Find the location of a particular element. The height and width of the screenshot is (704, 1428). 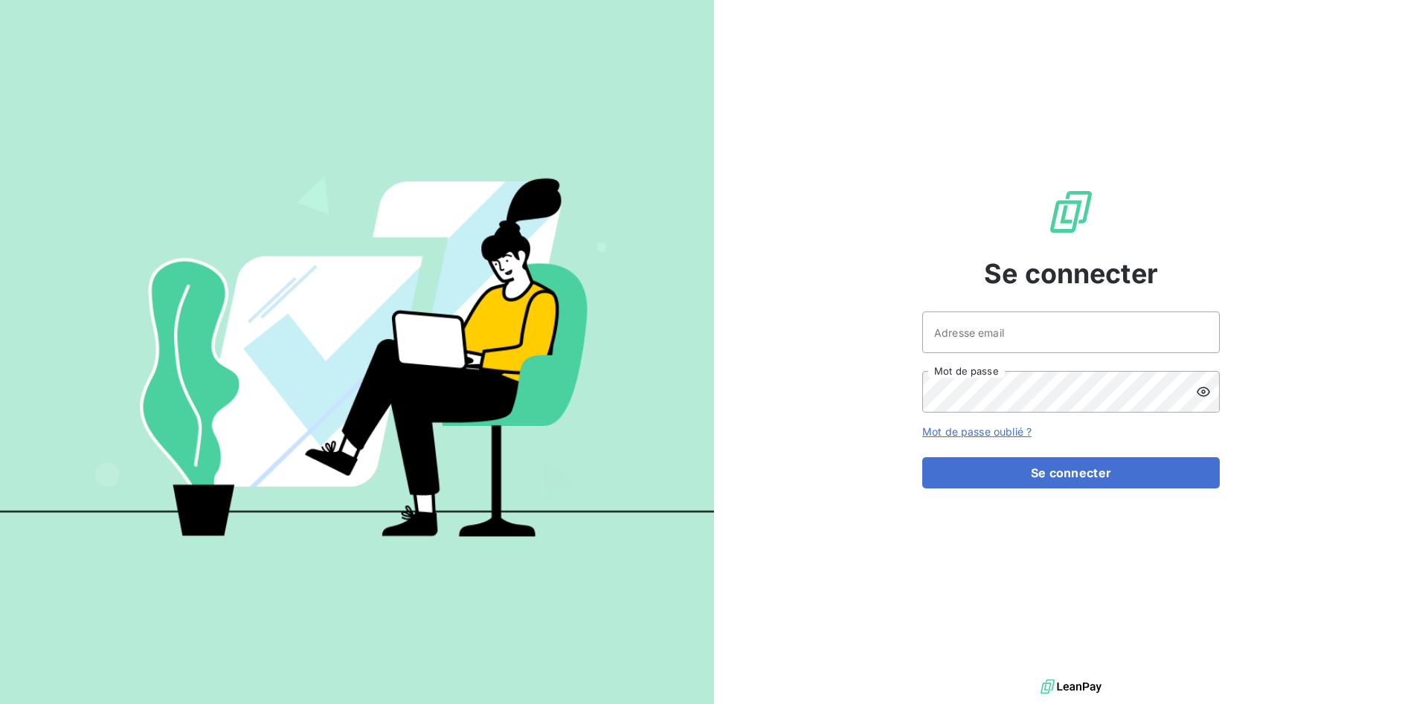

input: placeholder is located at coordinates (1071, 332).